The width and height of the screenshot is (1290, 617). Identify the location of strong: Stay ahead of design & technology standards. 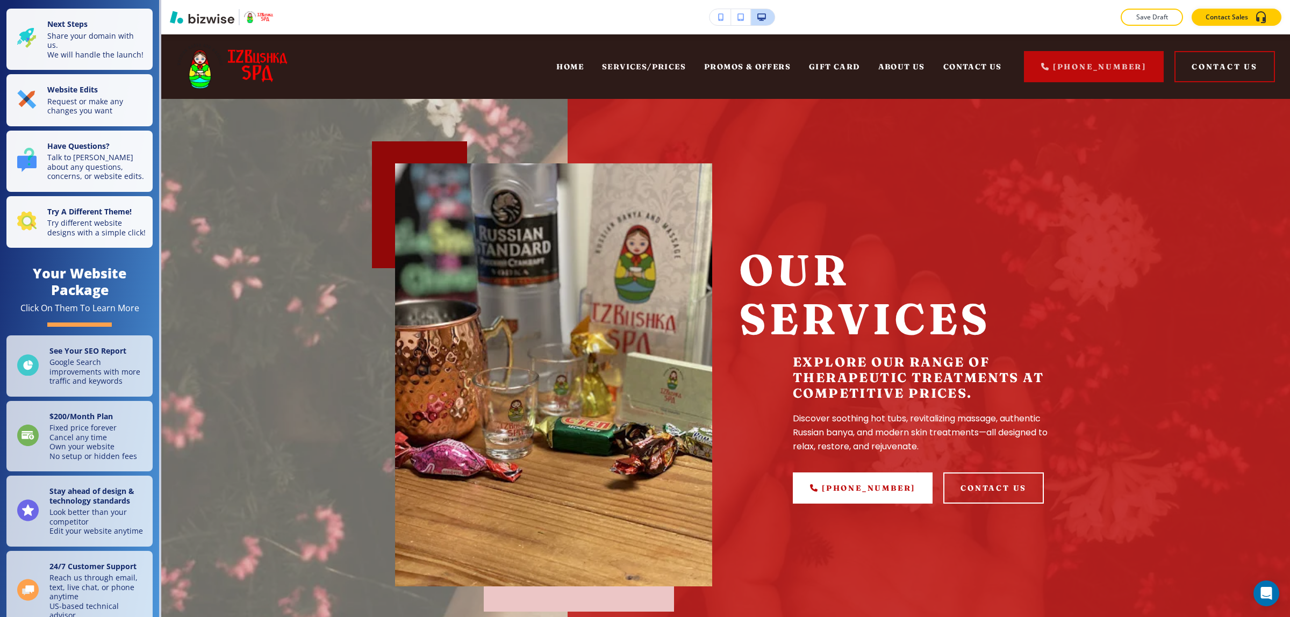
(92, 496).